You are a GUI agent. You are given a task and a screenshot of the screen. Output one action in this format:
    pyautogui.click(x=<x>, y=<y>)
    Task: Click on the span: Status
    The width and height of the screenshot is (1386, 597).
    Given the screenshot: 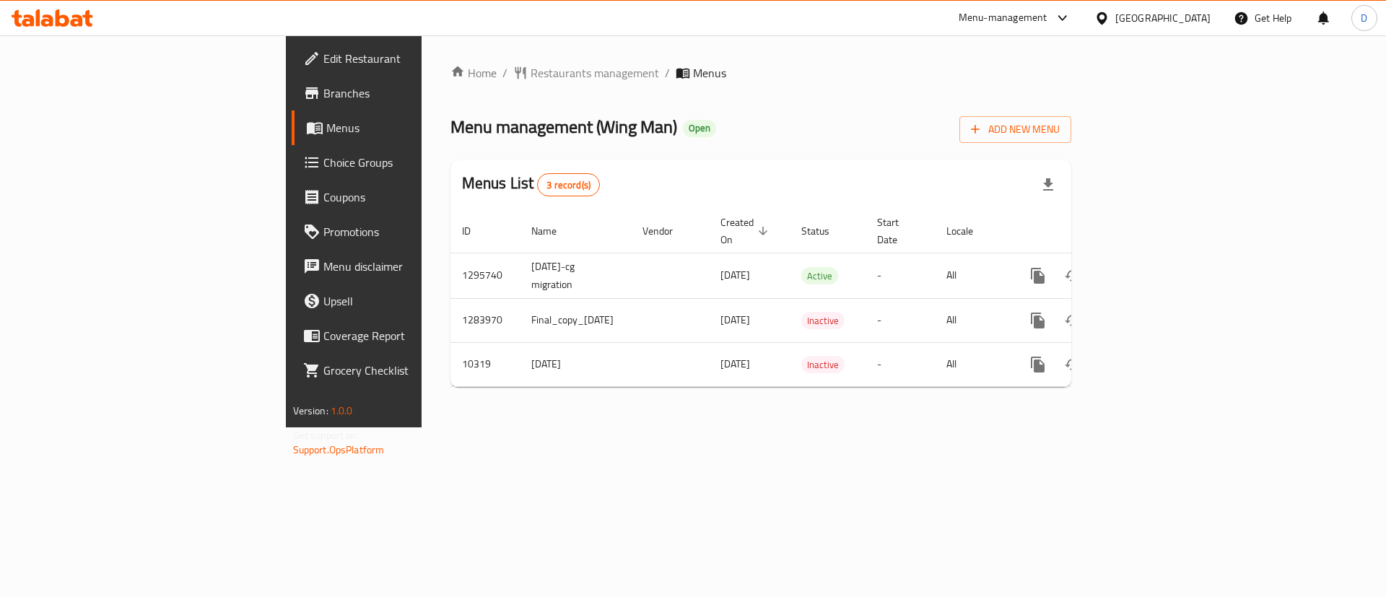 What is the action you would take?
    pyautogui.click(x=824, y=231)
    